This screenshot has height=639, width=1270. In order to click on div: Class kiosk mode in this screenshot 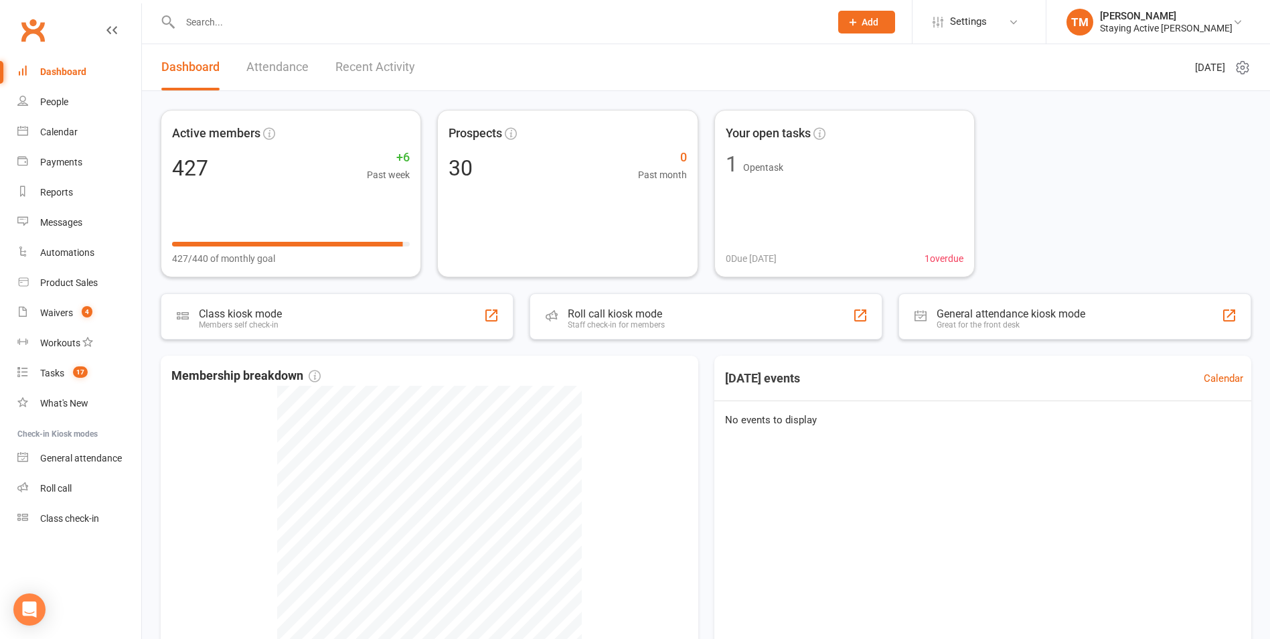, I will do `click(240, 313)`.